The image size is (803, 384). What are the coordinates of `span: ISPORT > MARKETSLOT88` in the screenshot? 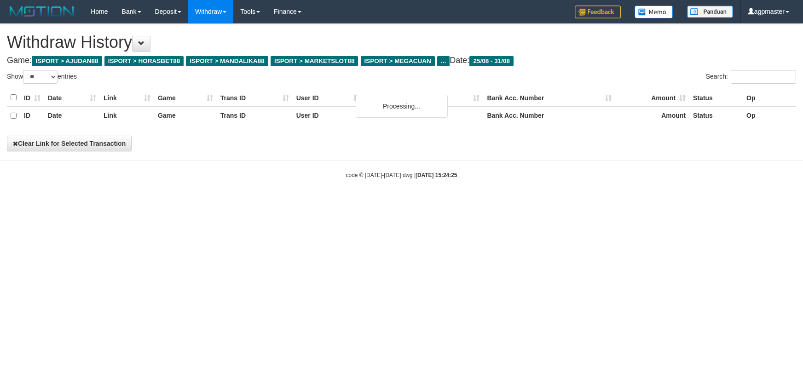 It's located at (314, 61).